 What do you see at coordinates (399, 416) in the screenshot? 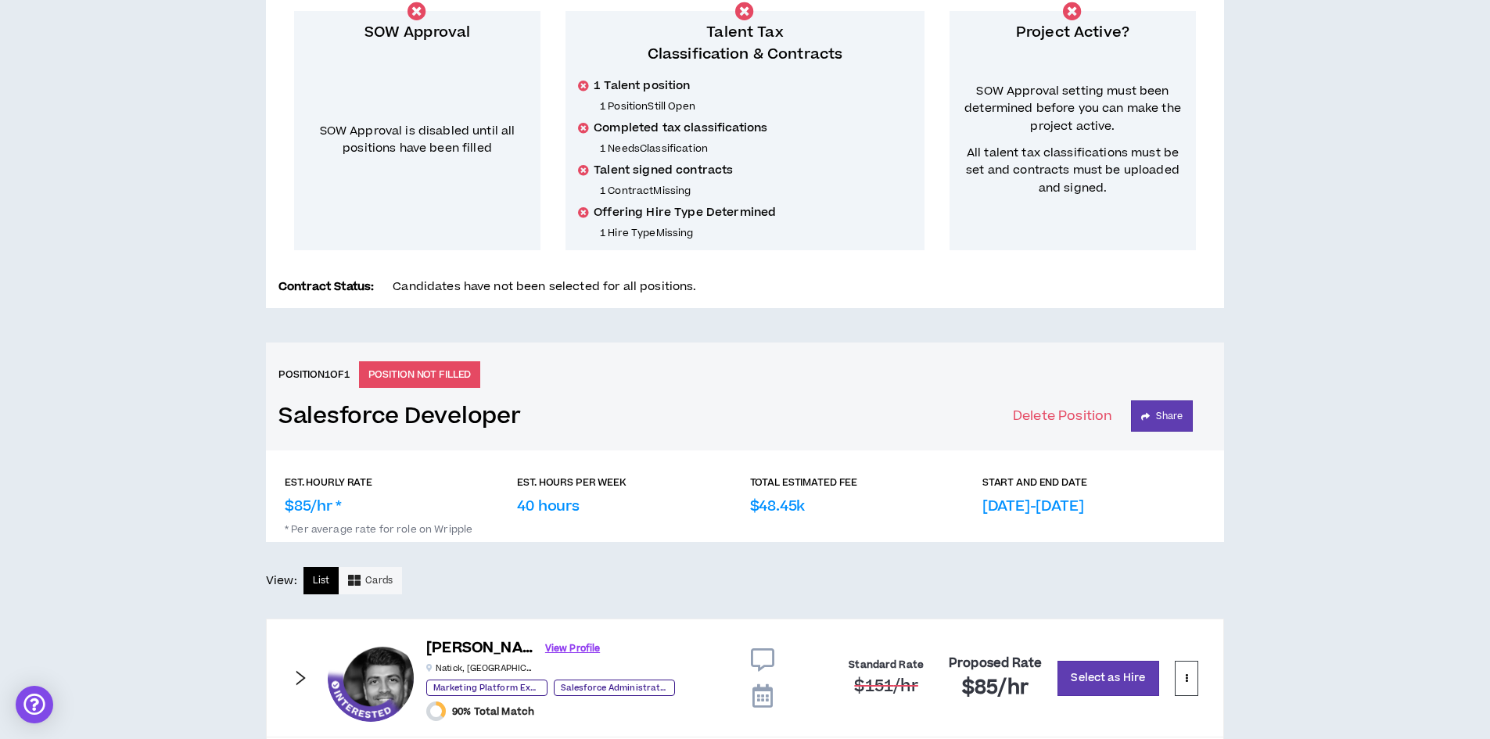
I see `a: Salesforce Developer` at bounding box center [399, 416].